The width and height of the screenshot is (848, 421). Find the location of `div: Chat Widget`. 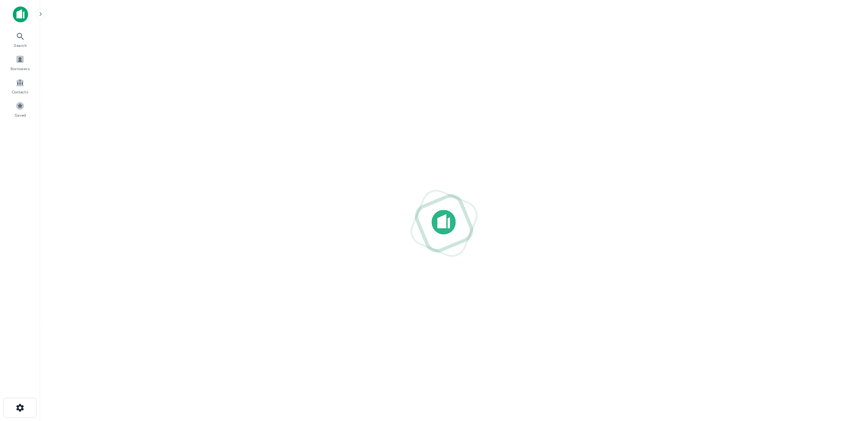

div: Chat Widget is located at coordinates (828, 376).